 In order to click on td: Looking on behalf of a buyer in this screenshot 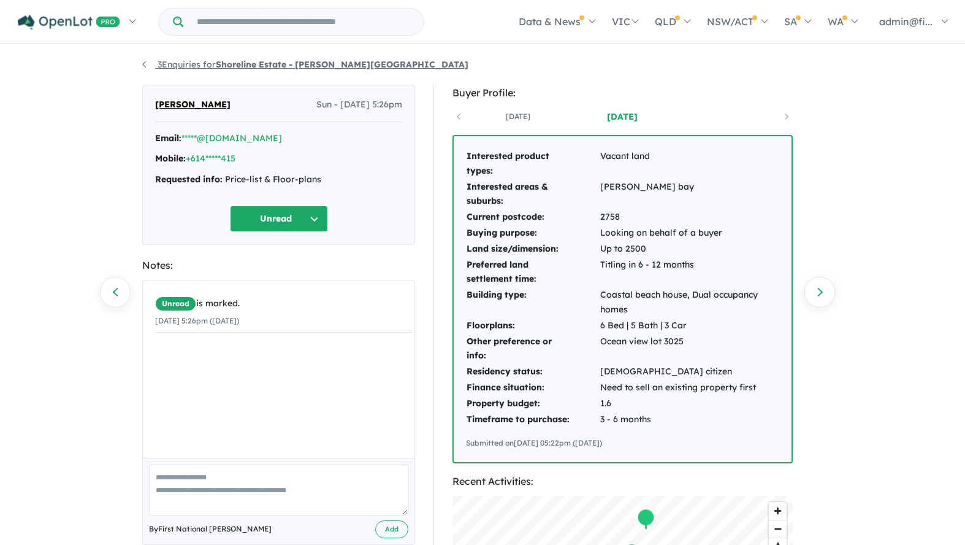, I will do `click(689, 233)`.